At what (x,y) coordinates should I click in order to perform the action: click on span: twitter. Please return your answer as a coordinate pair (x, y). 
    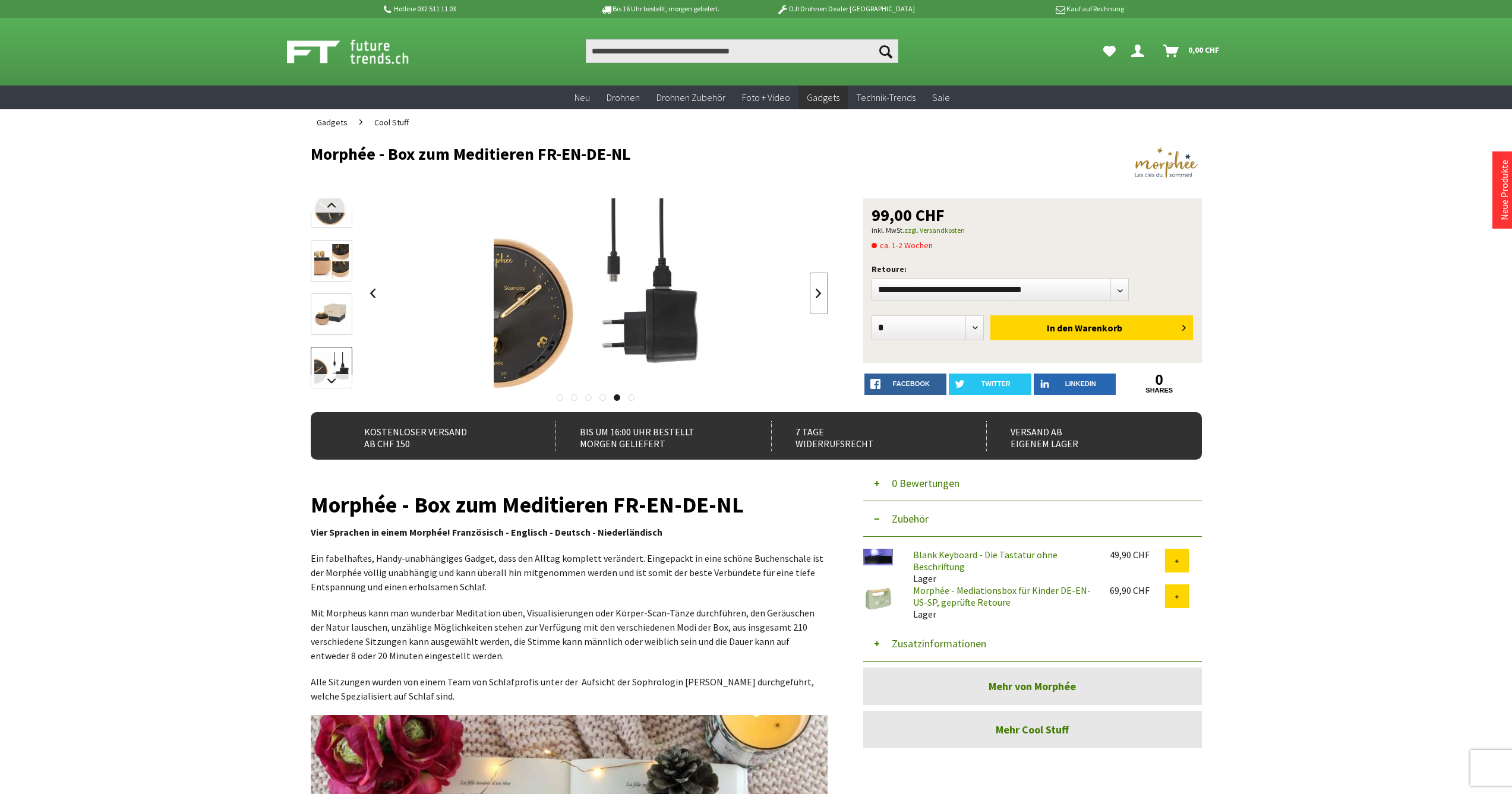
    Looking at the image, I should click on (995, 384).